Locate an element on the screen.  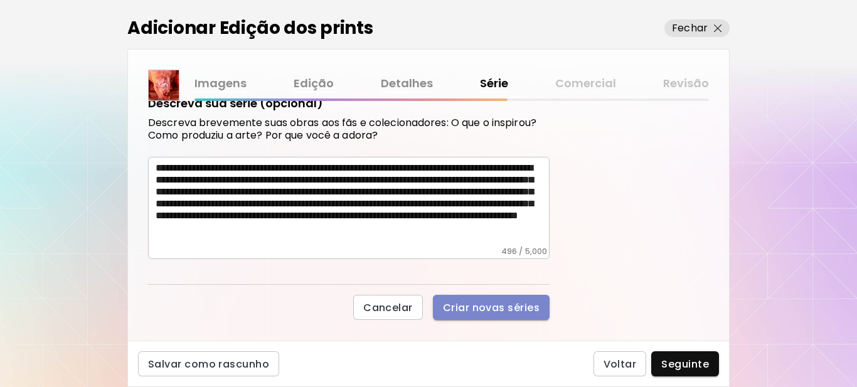
span: Salvar como rascunho is located at coordinates (208, 364).